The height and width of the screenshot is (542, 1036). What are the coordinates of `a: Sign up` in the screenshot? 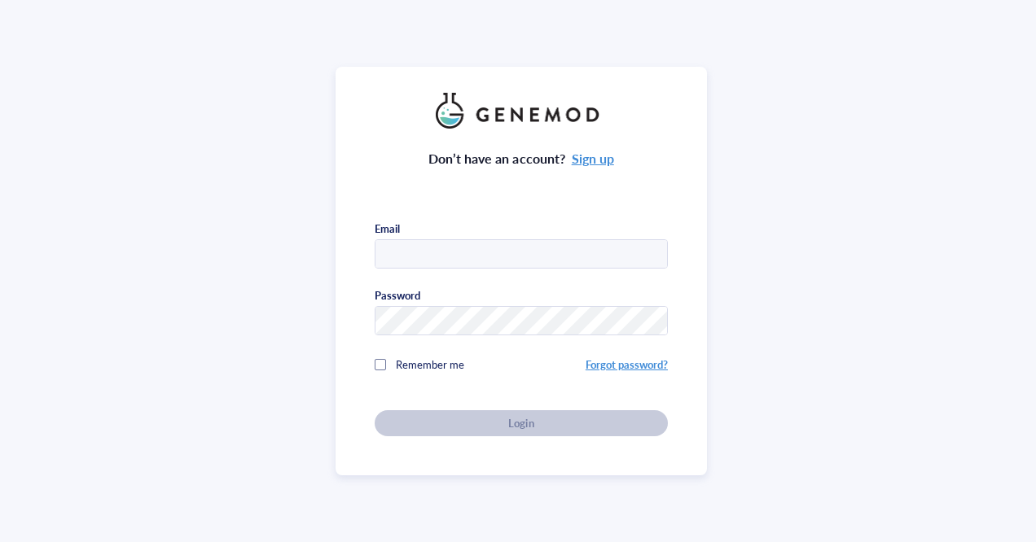 It's located at (593, 158).